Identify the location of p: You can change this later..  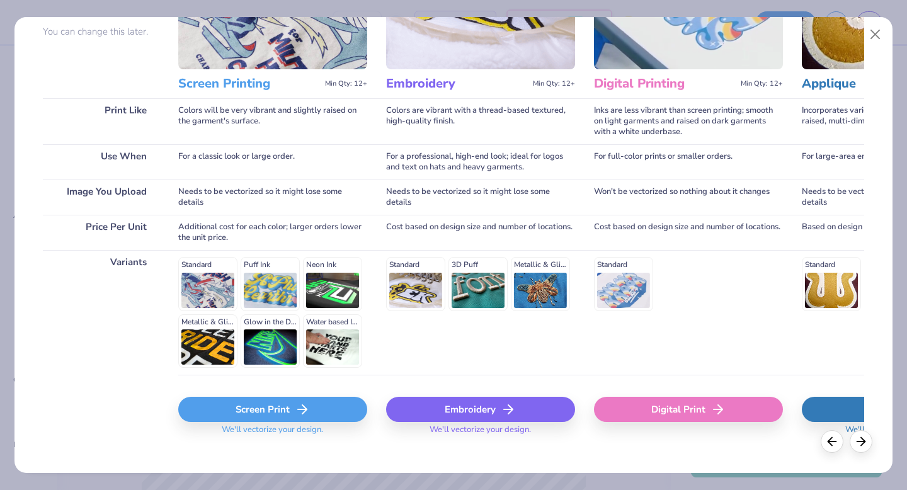
(101, 31).